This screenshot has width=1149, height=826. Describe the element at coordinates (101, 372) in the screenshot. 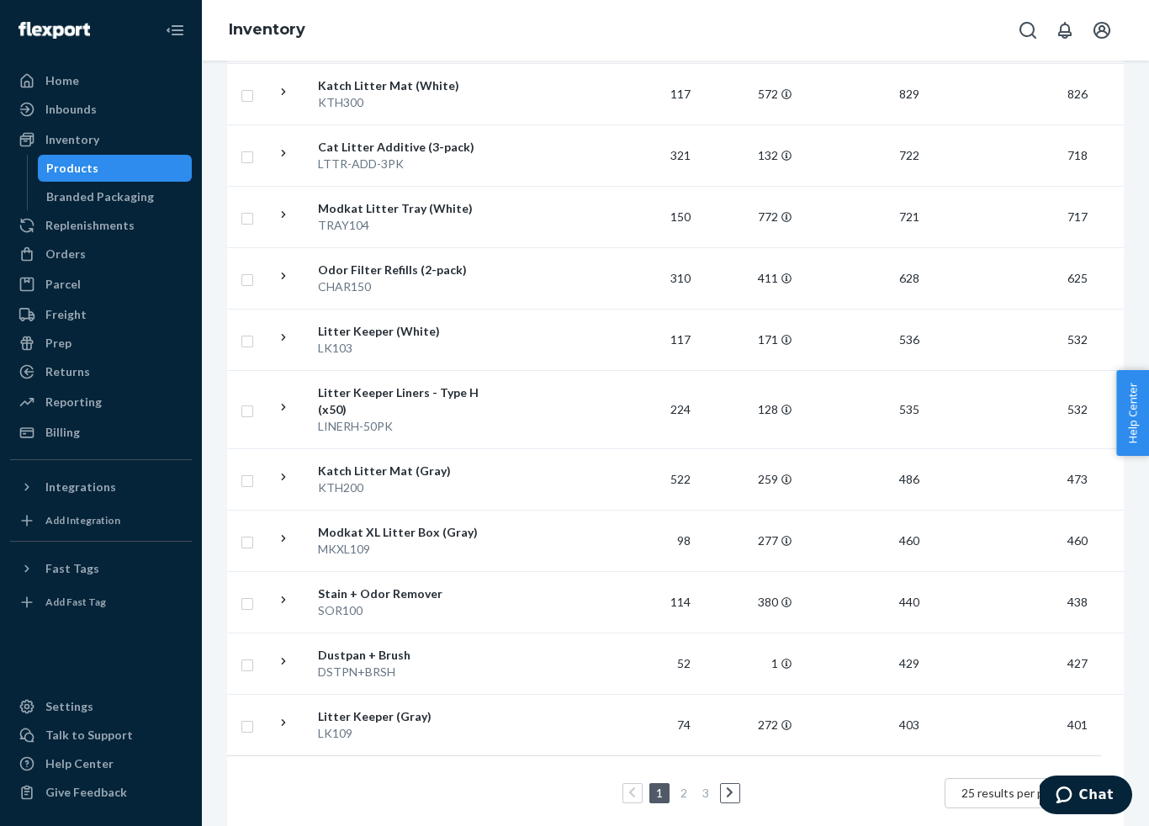

I see `a: Returns` at that location.